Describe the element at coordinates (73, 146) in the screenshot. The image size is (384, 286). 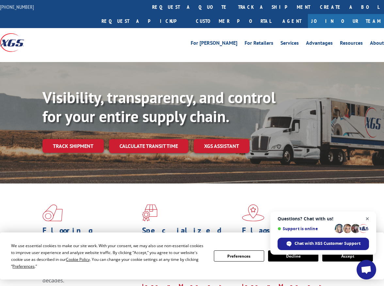
I see `a: Track shipment` at that location.